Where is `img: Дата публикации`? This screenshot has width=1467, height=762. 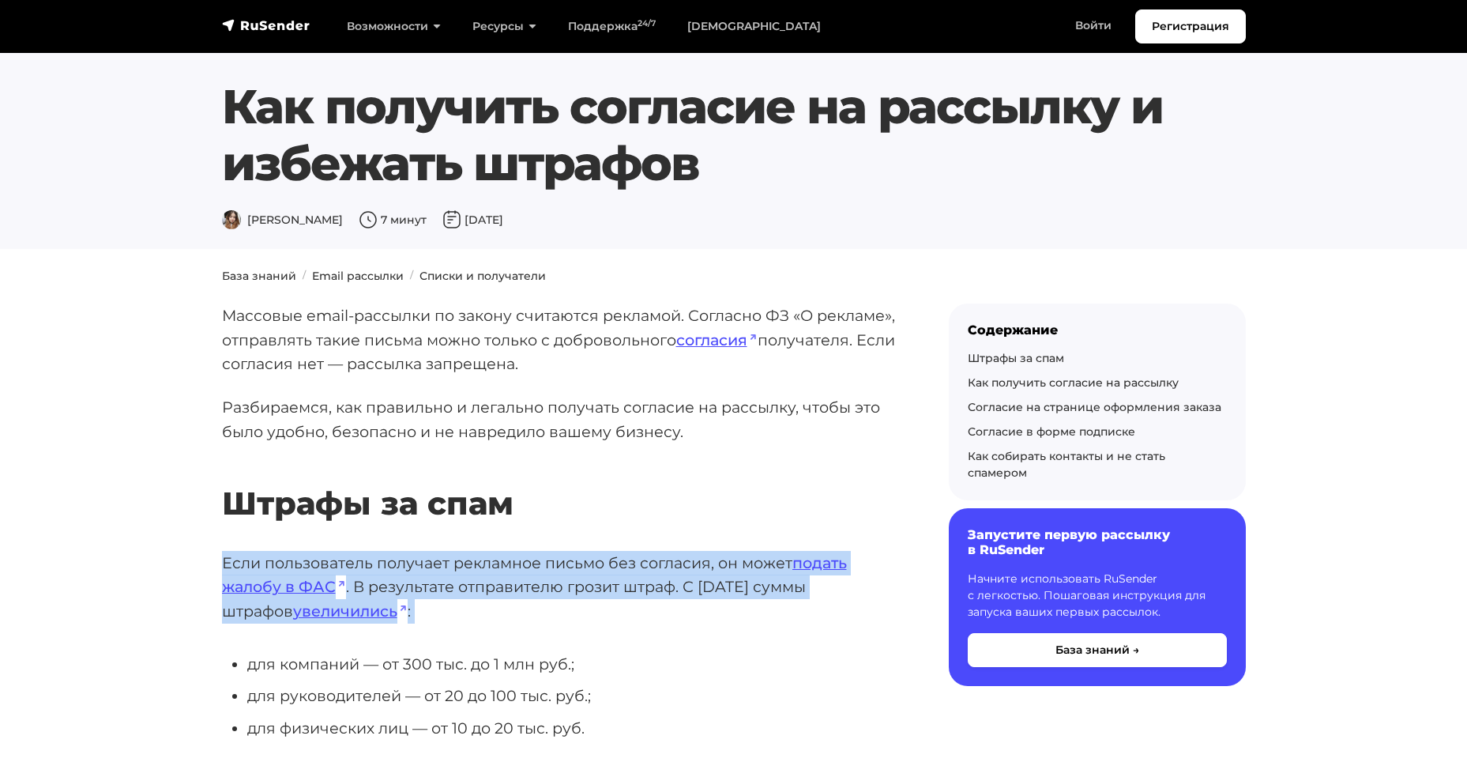 img: Дата публикации is located at coordinates (452, 220).